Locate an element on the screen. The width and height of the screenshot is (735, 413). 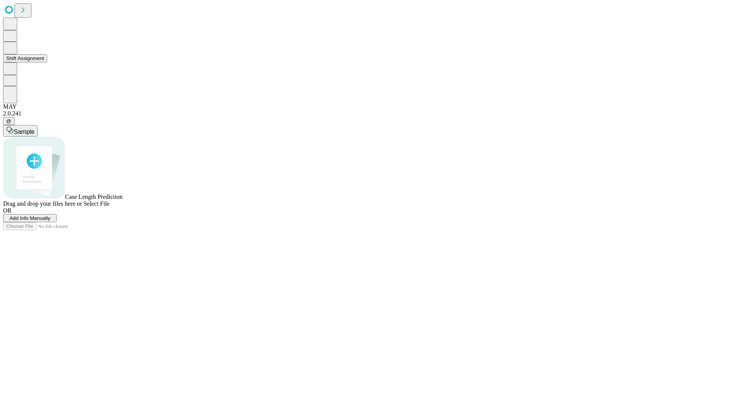
span: Sample is located at coordinates (24, 132).